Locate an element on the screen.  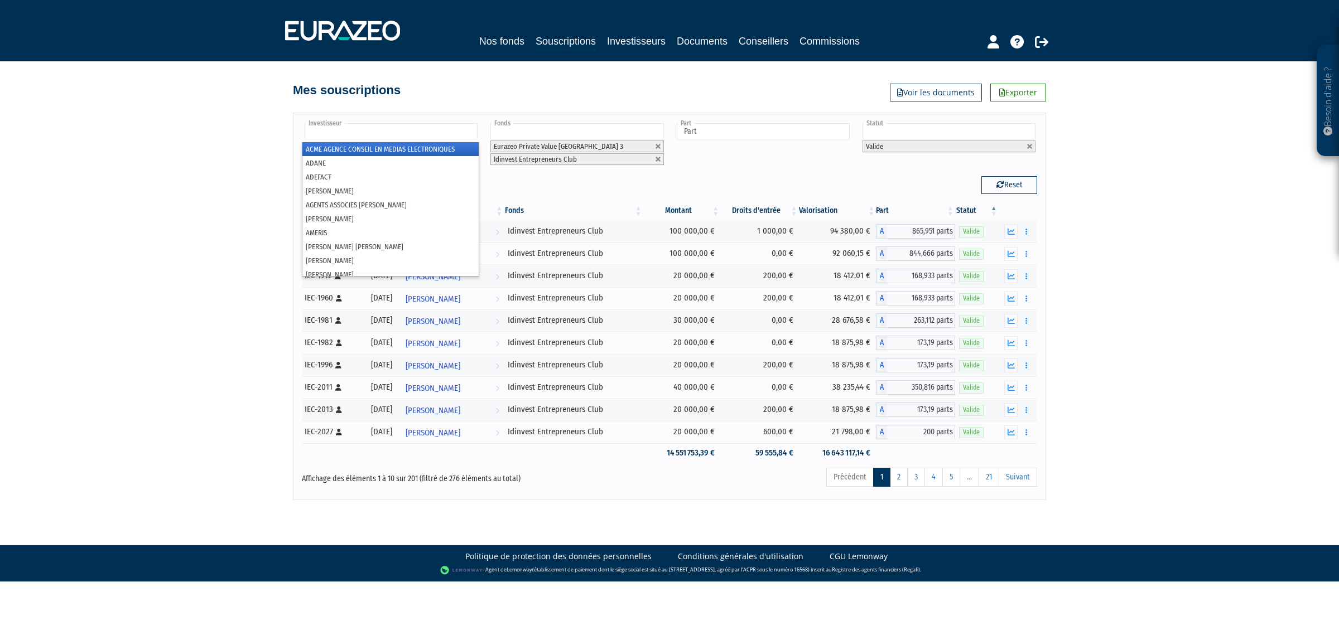
a: Conseillers is located at coordinates (763, 41).